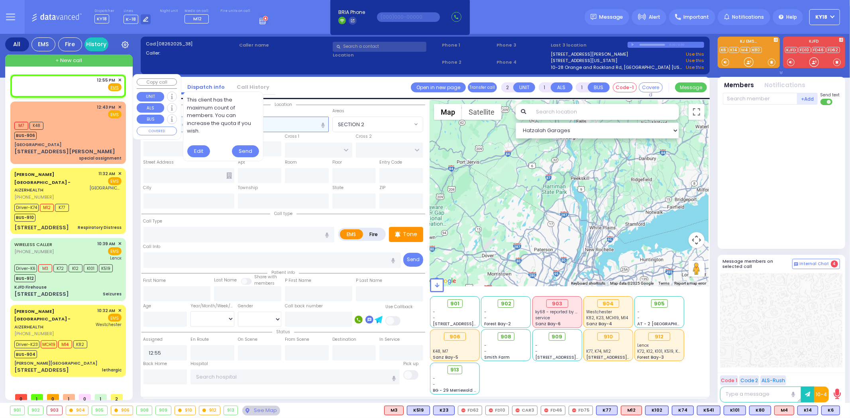  I want to click on div: K77, so click(607, 411).